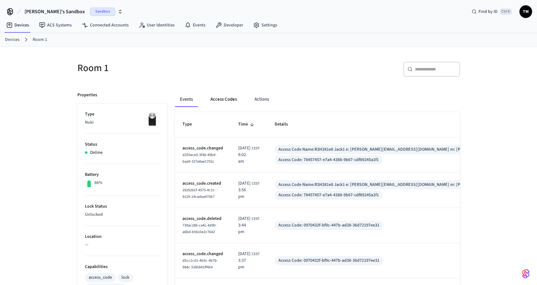  I want to click on button: Actions, so click(262, 99).